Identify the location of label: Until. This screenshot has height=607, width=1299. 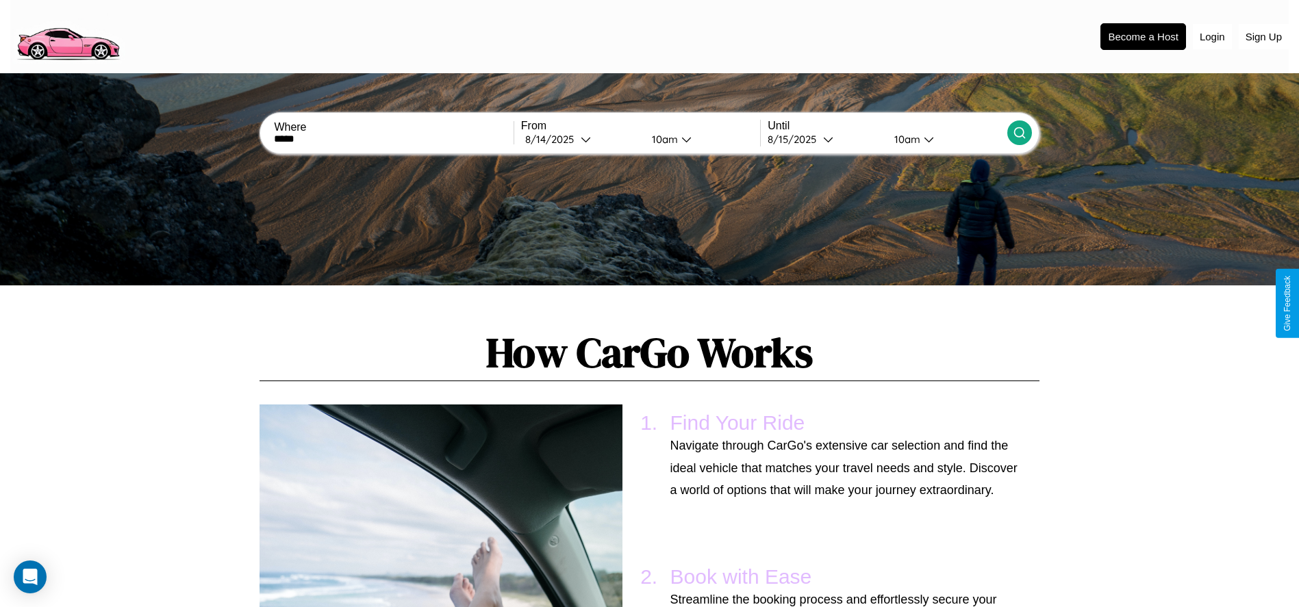
(887, 126).